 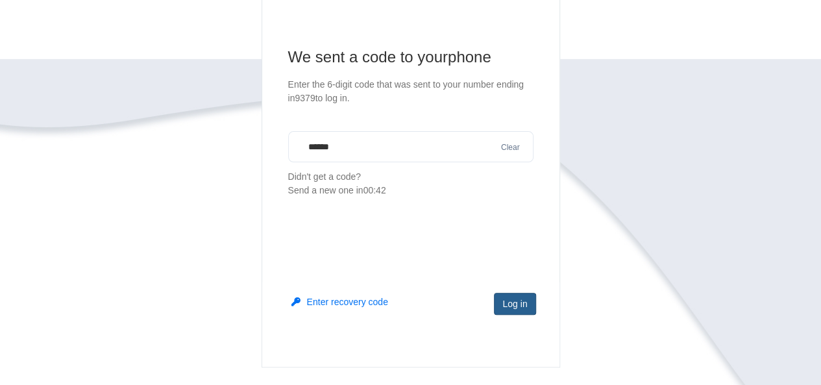 What do you see at coordinates (411, 190) in the screenshot?
I see `div: Send a new one in 00:42` at bounding box center [411, 190].